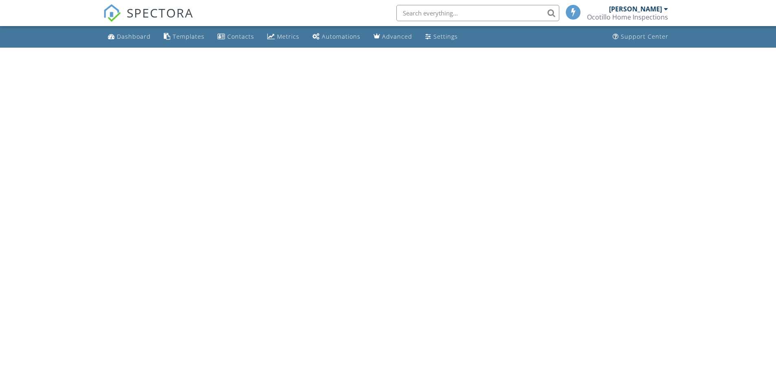  I want to click on div: Settings, so click(445, 36).